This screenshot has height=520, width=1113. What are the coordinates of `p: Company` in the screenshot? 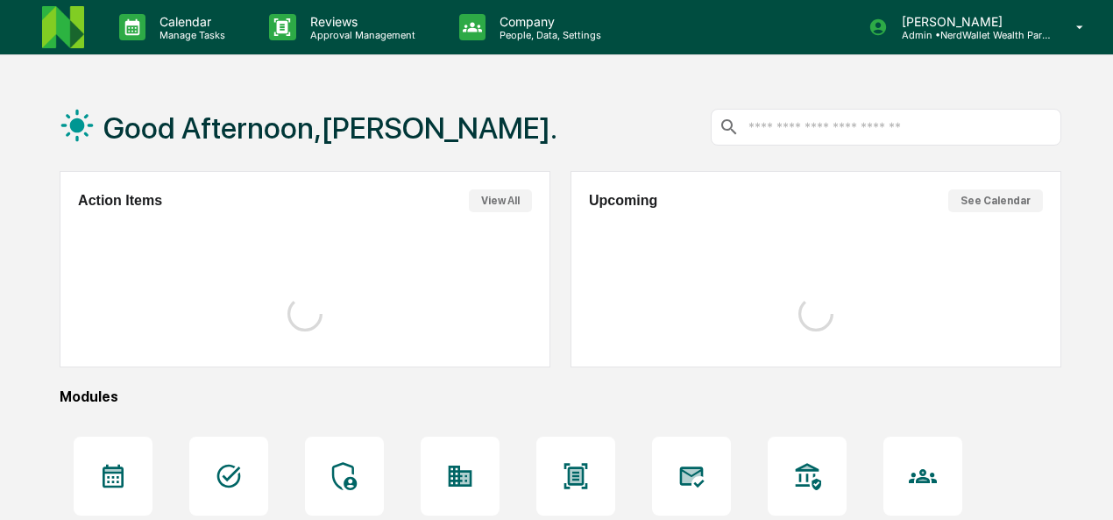 It's located at (548, 21).